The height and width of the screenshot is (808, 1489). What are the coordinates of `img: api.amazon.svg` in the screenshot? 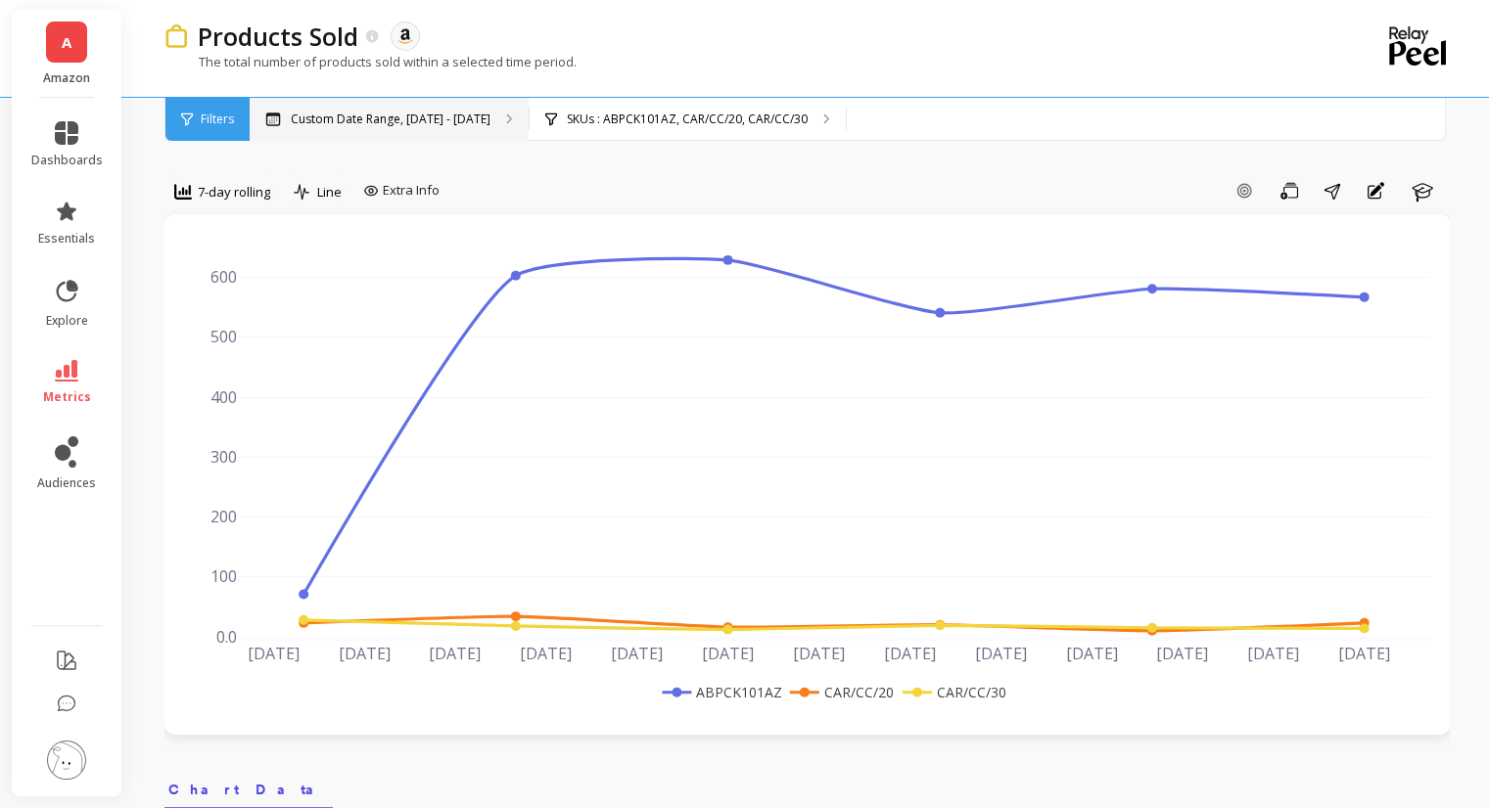 It's located at (405, 36).